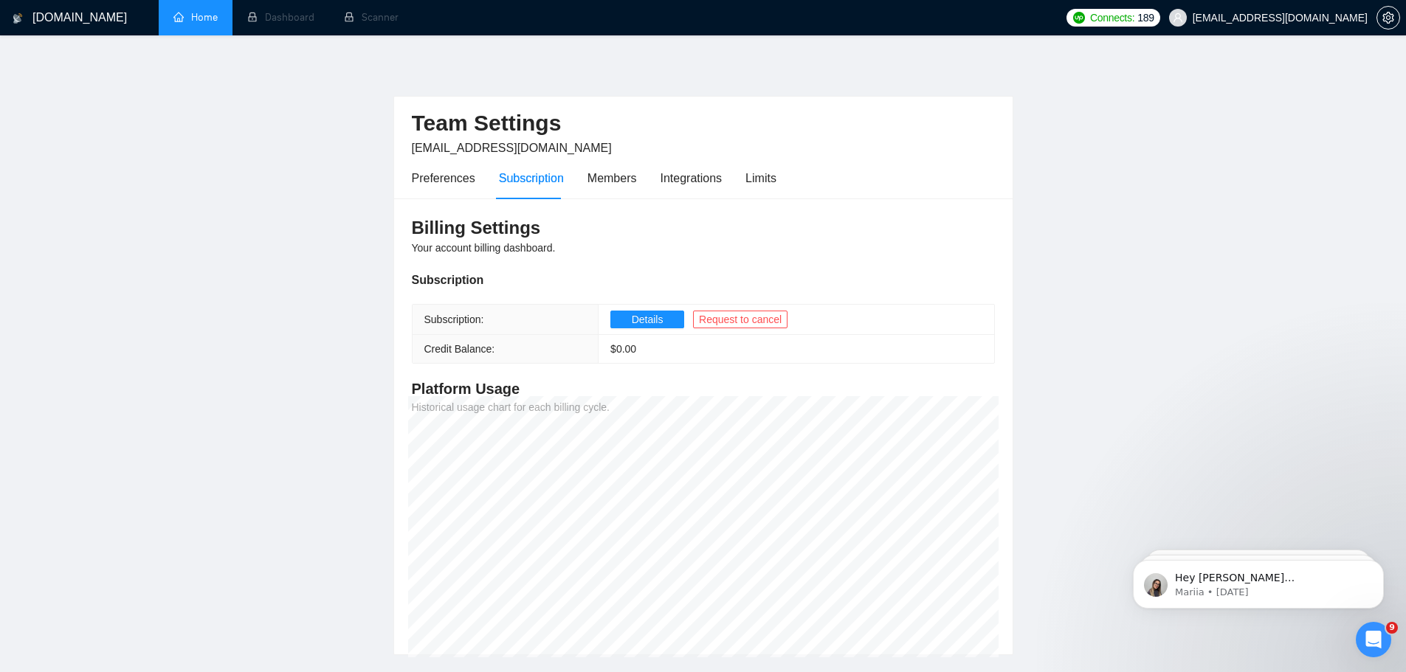 This screenshot has height=672, width=1406. I want to click on img: Profile image for Mariia, so click(45, 56).